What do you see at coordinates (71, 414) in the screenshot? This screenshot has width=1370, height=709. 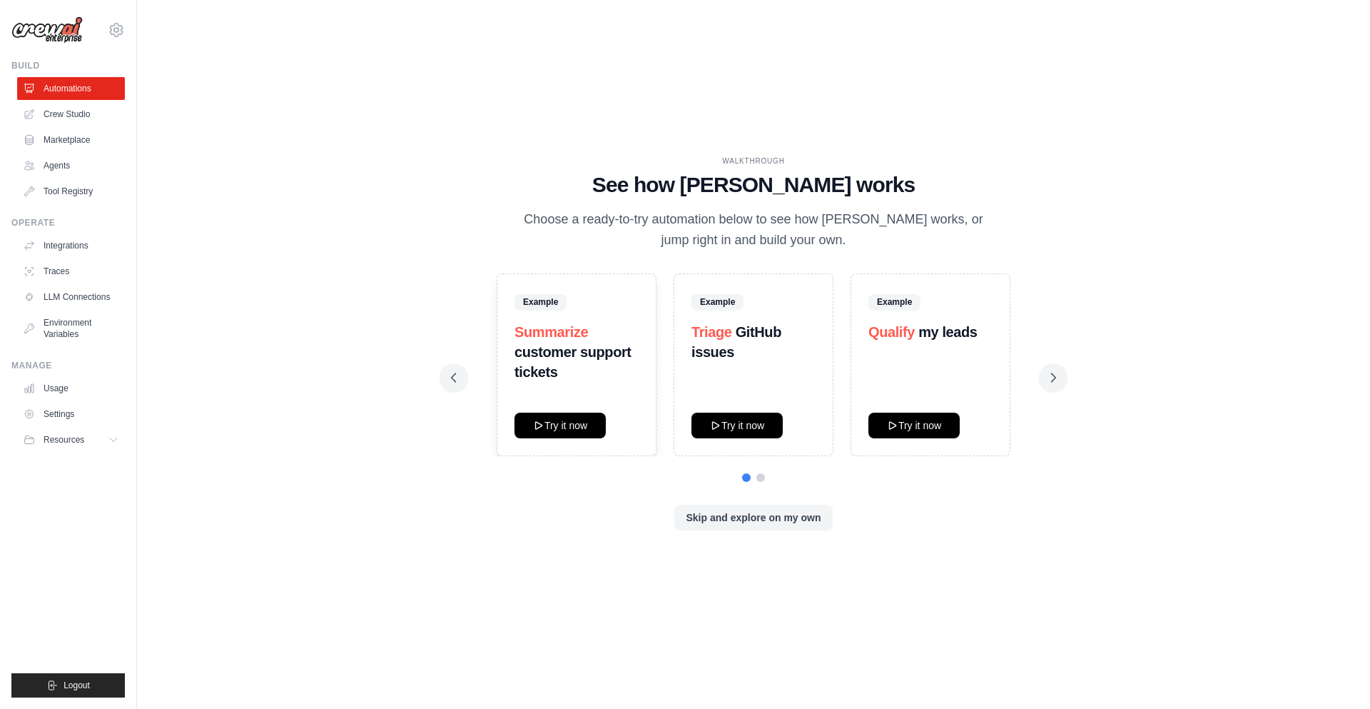 I see `a: Settings` at bounding box center [71, 414].